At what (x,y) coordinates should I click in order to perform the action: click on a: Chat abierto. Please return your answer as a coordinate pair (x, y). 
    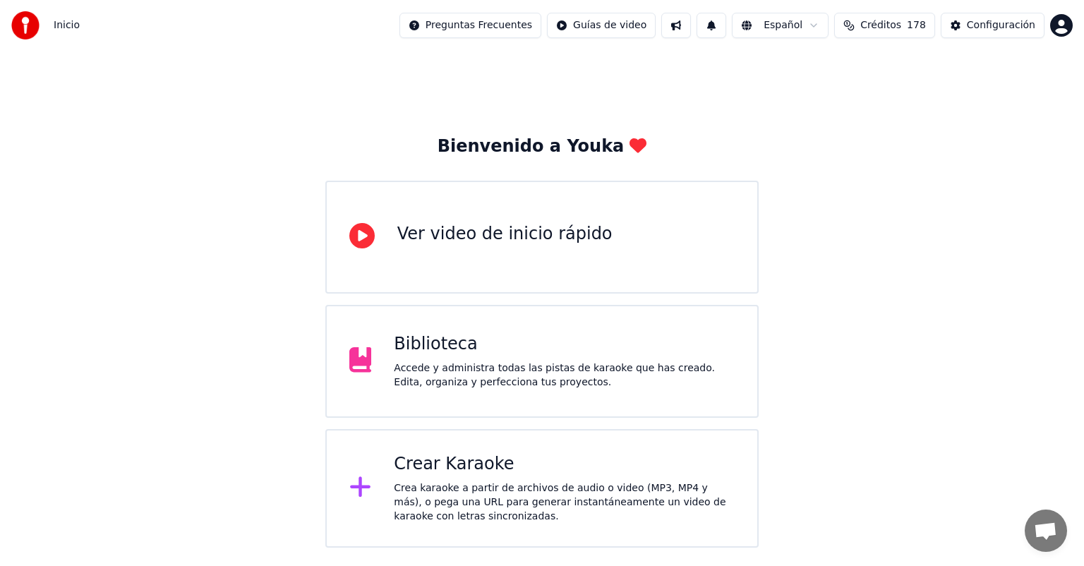
    Looking at the image, I should click on (1046, 531).